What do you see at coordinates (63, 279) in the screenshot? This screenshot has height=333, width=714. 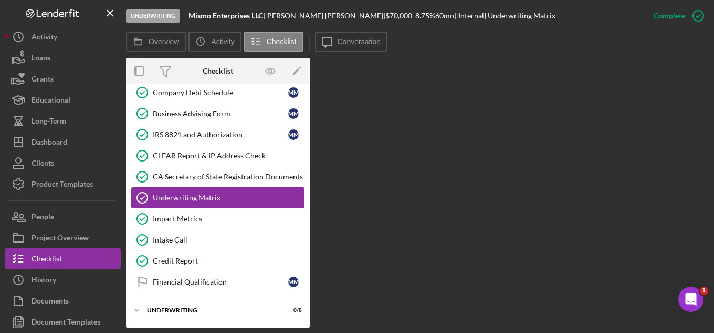 I see `button: History` at bounding box center [63, 279].